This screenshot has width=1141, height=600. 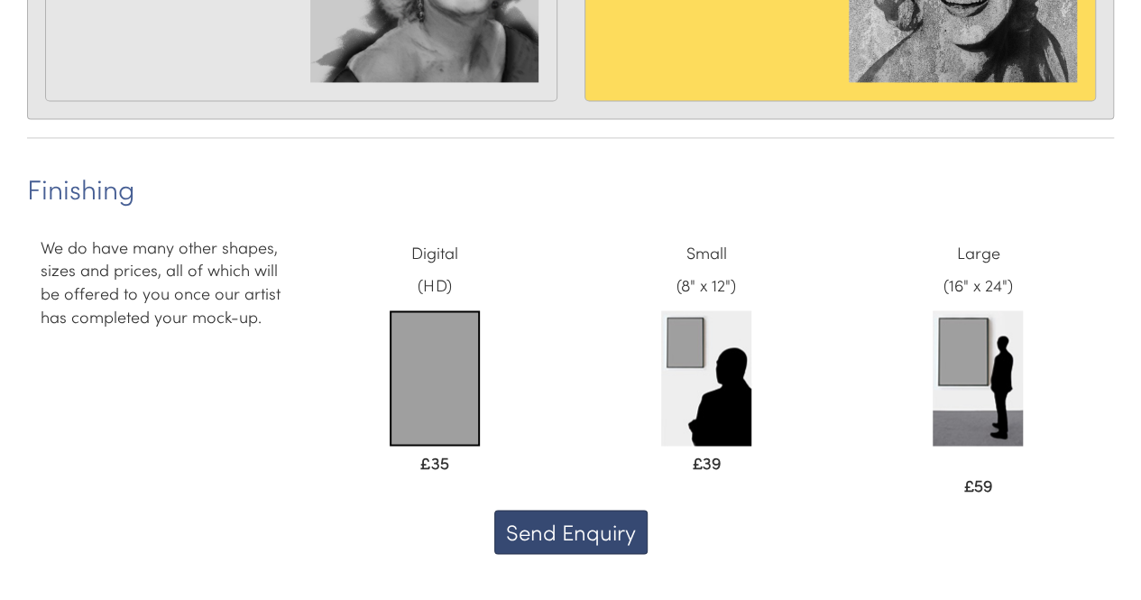 I want to click on h2: Finishing, so click(x=570, y=189).